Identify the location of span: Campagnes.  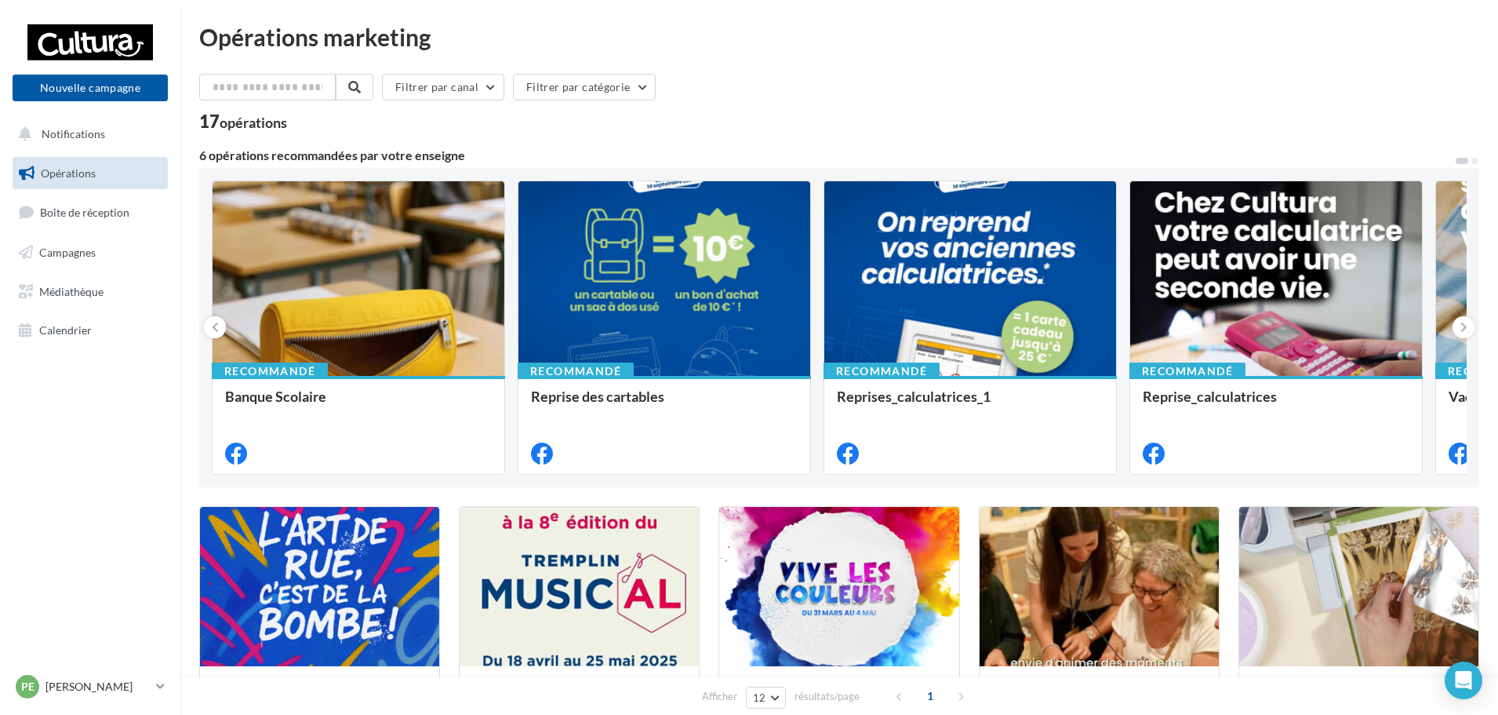
(67, 252).